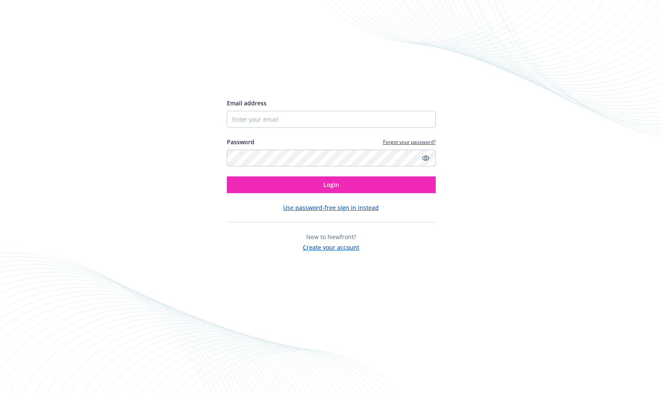 Image resolution: width=662 pixels, height=393 pixels. What do you see at coordinates (331, 185) in the screenshot?
I see `button: Login` at bounding box center [331, 185].